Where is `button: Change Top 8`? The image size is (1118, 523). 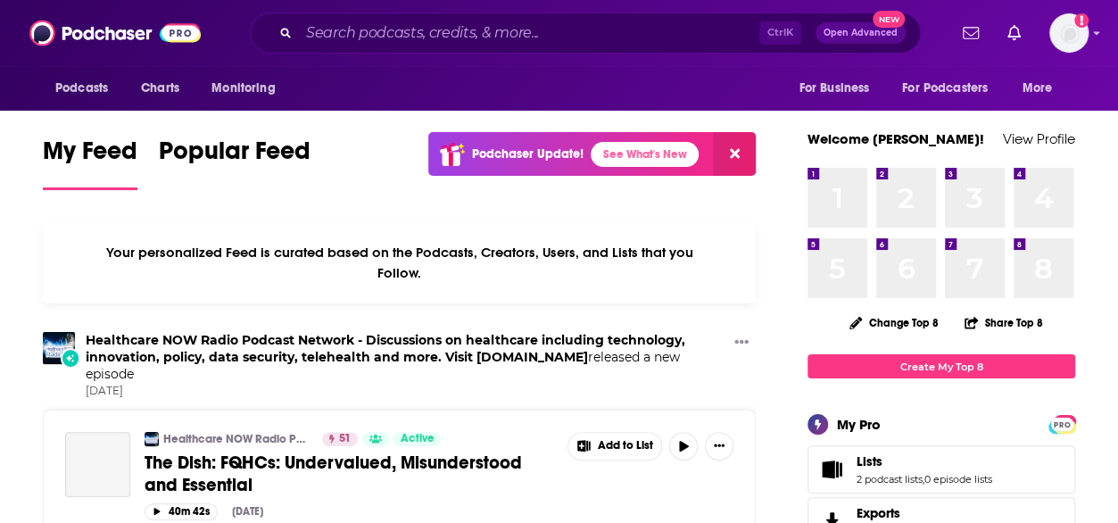
button: Change Top 8 is located at coordinates (894, 322).